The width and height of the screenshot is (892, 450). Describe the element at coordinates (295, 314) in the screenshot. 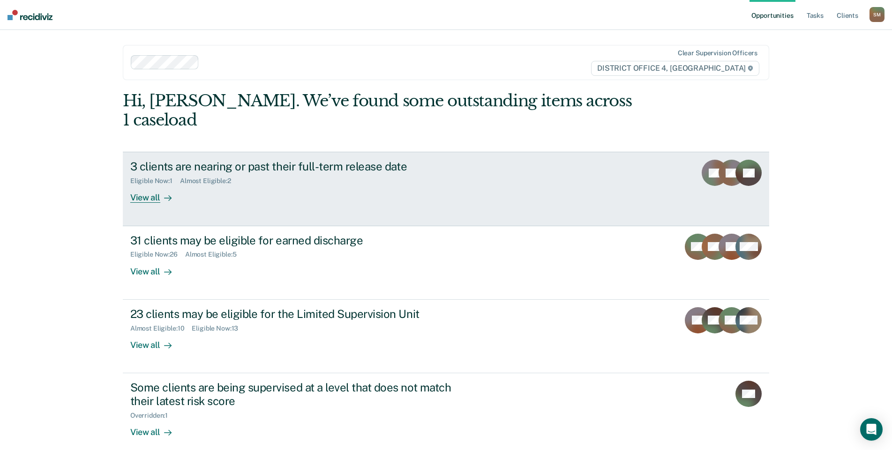

I see `div: 23 clients may be eligible for the Limited Supervision Unit` at that location.